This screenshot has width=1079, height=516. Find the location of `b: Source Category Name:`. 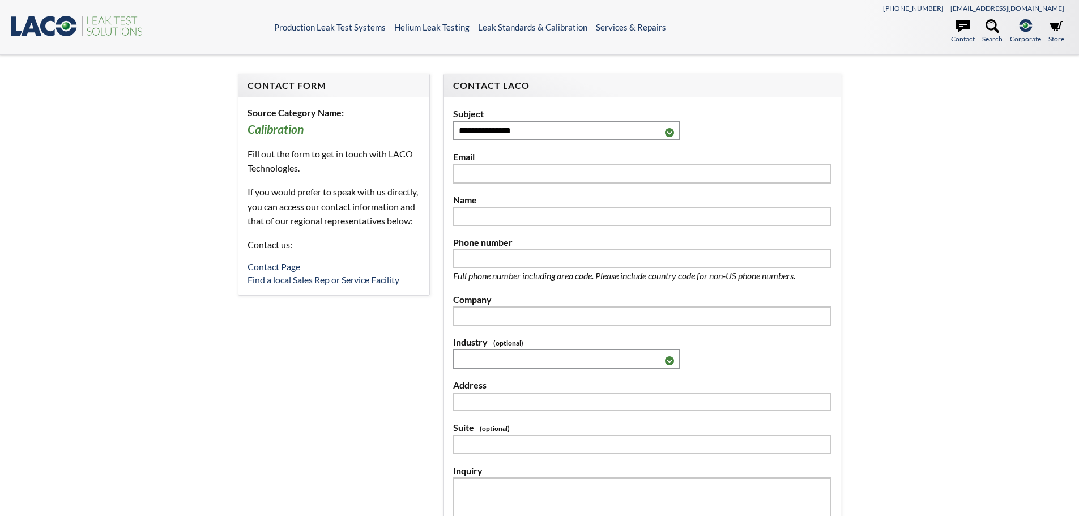

b: Source Category Name: is located at coordinates (296, 112).